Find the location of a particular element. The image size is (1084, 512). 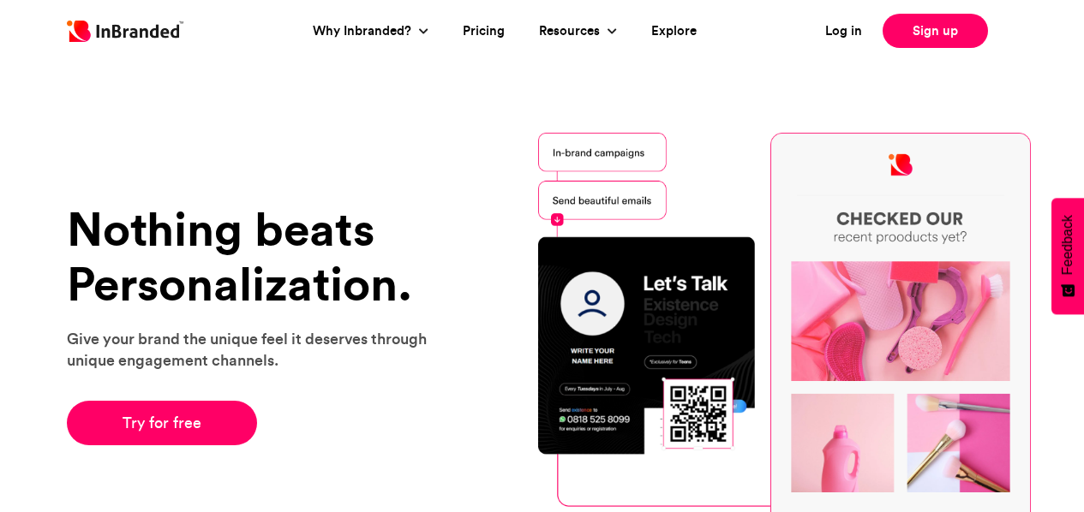

img: Inbranded is located at coordinates (125, 31).